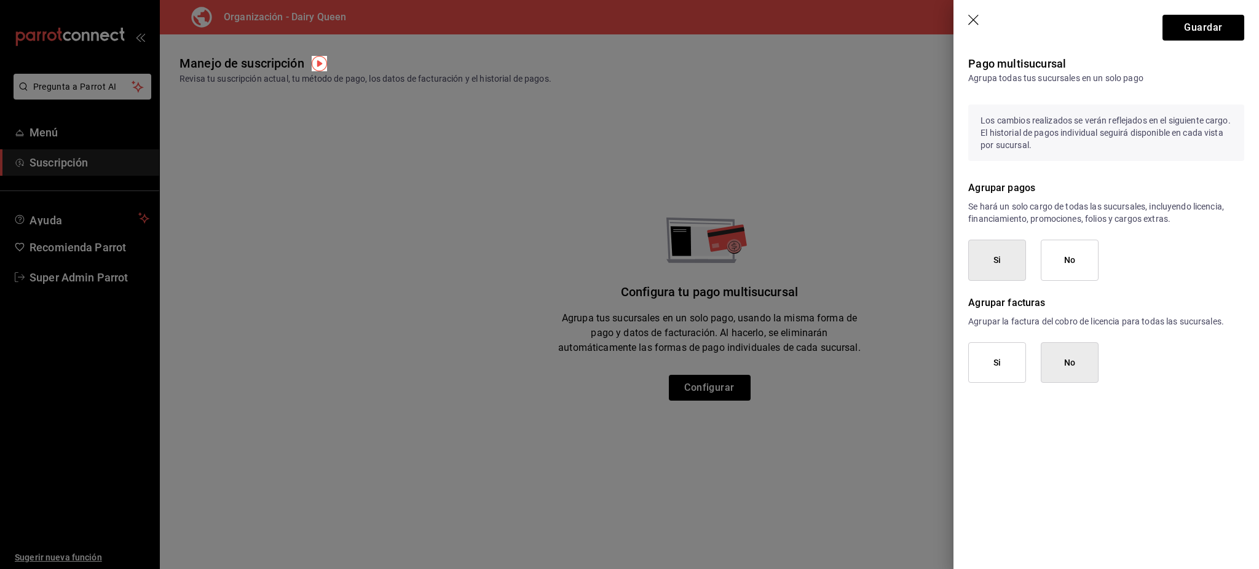 Image resolution: width=1259 pixels, height=569 pixels. I want to click on button: Guardar, so click(1203, 28).